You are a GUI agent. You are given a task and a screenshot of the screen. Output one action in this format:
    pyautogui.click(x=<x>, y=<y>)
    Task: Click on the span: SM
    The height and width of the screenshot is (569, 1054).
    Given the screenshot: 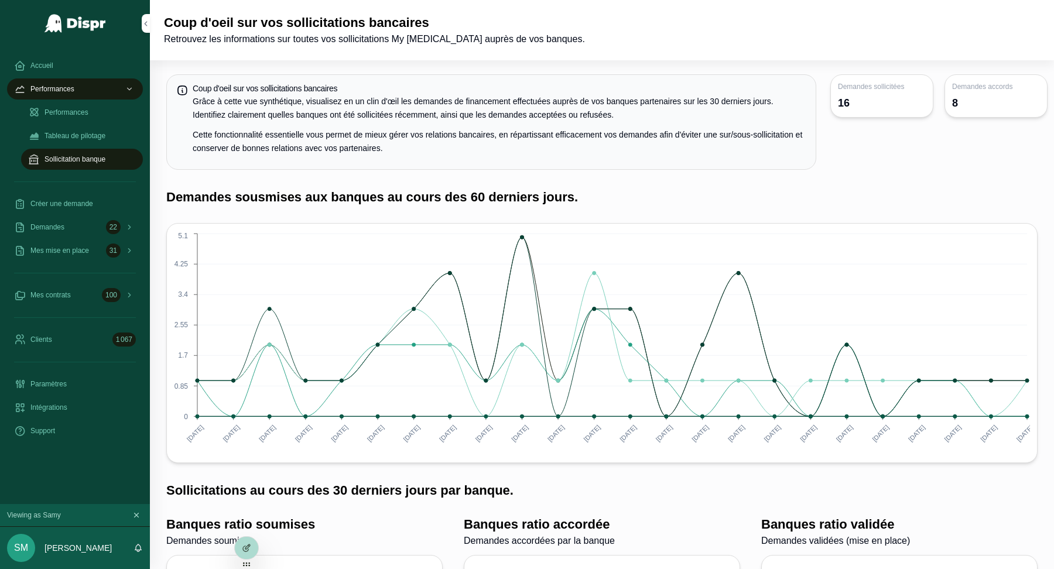 What is the action you would take?
    pyautogui.click(x=21, y=548)
    